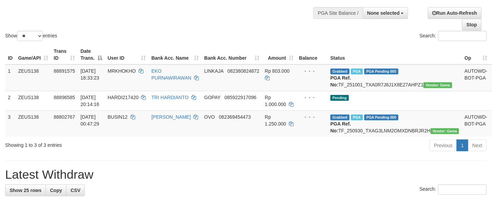  I want to click on span: Rp 803.000, so click(277, 71).